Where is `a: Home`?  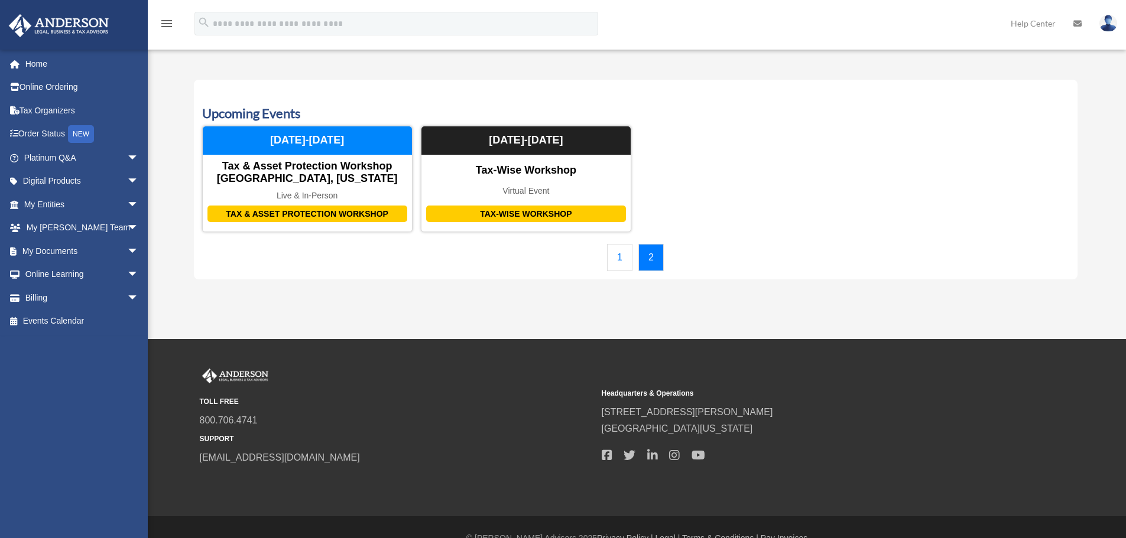 a: Home is located at coordinates (82, 64).